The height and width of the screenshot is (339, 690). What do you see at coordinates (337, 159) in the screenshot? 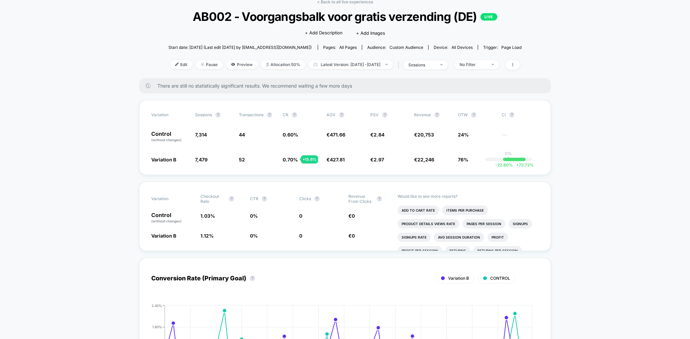
I see `span: 427.81` at bounding box center [337, 159].